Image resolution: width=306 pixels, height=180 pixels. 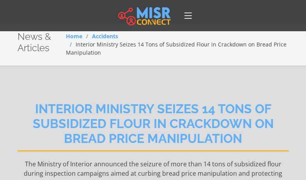 What do you see at coordinates (42, 42) in the screenshot?
I see `h2: News & Articles` at bounding box center [42, 42].